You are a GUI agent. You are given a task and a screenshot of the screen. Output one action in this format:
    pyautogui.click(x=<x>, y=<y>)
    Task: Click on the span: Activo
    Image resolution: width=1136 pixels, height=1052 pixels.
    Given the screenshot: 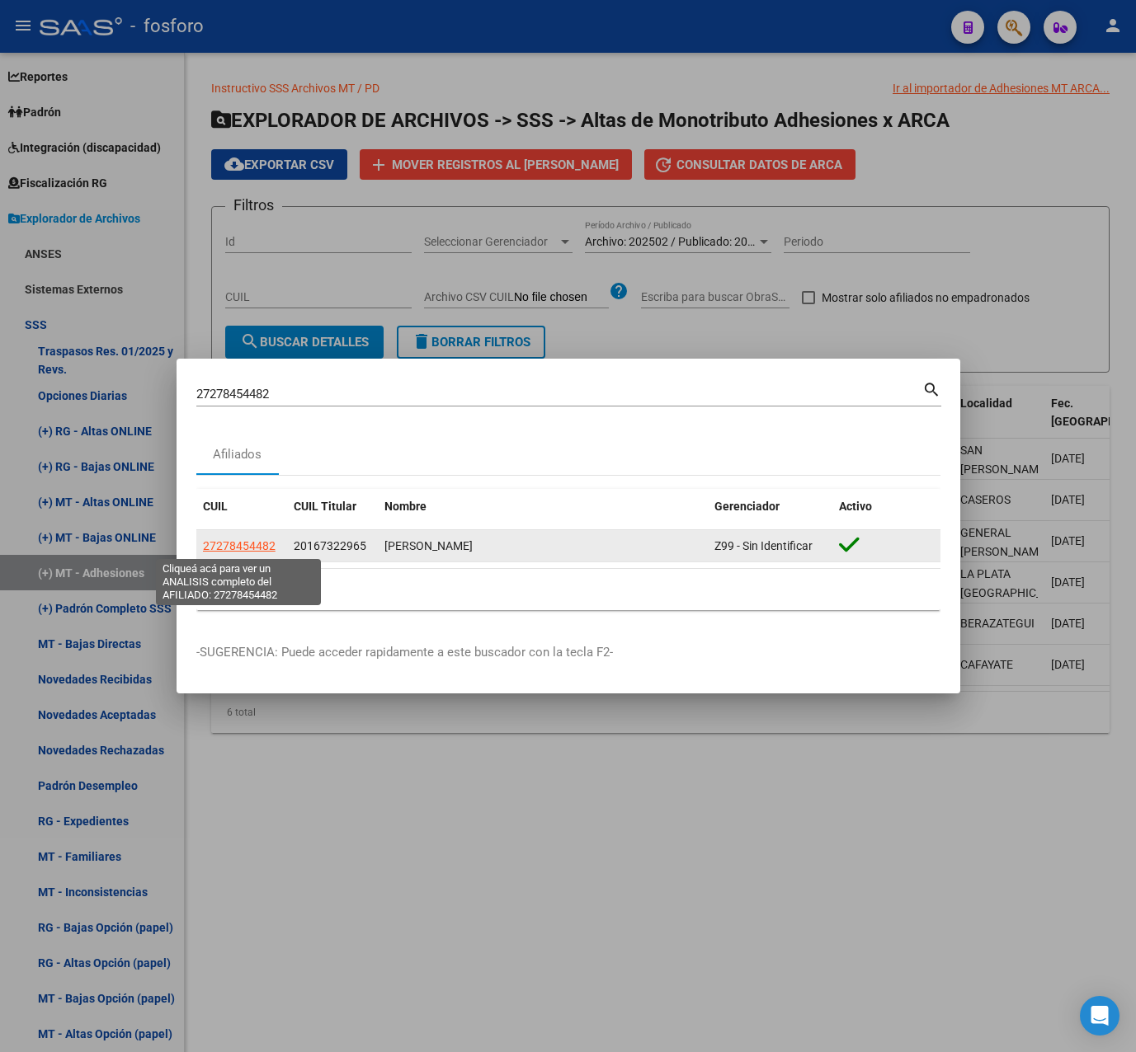 What is the action you would take?
    pyautogui.click(x=855, y=506)
    